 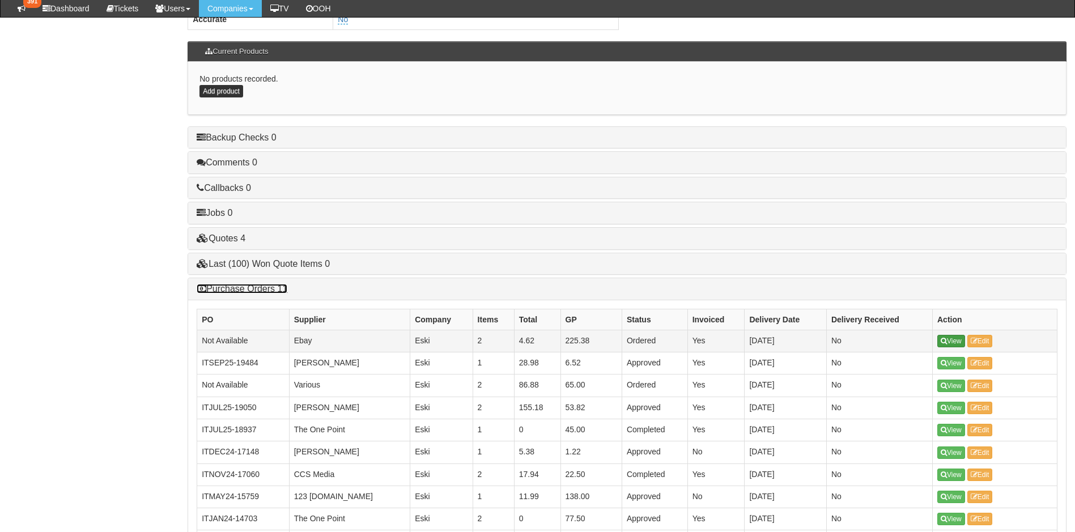 What do you see at coordinates (537, 474) in the screenshot?
I see `td: 17.94` at bounding box center [537, 474].